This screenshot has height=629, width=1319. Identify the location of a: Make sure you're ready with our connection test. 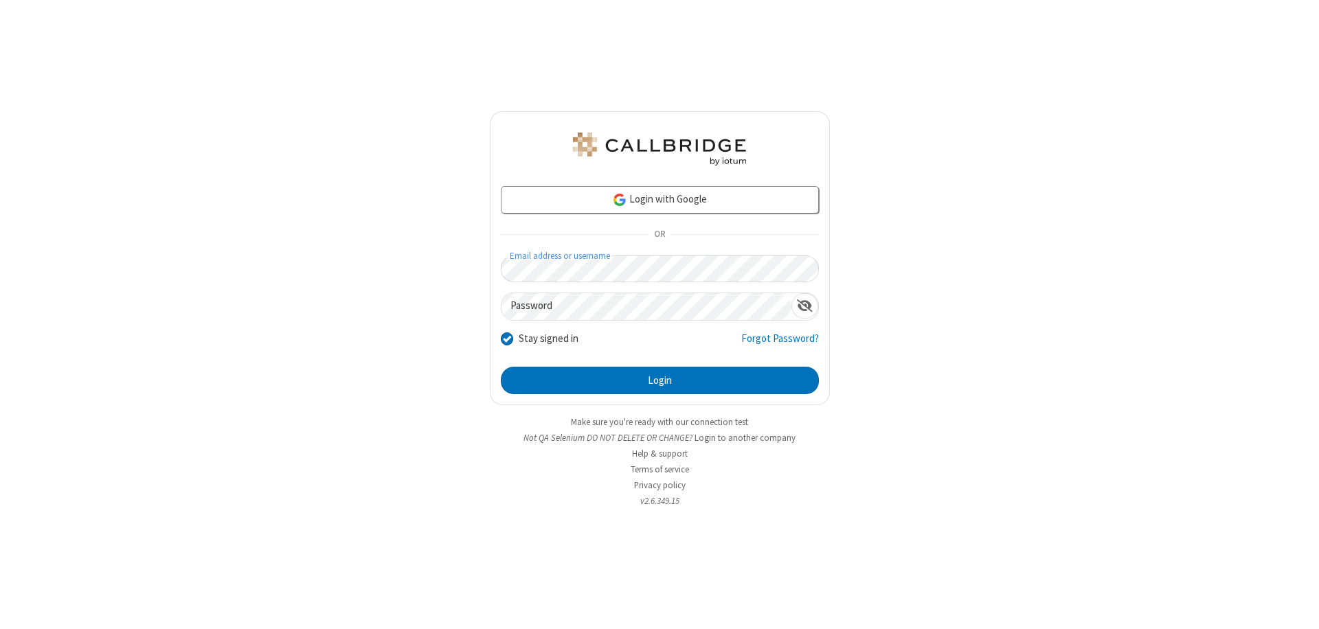
(659, 422).